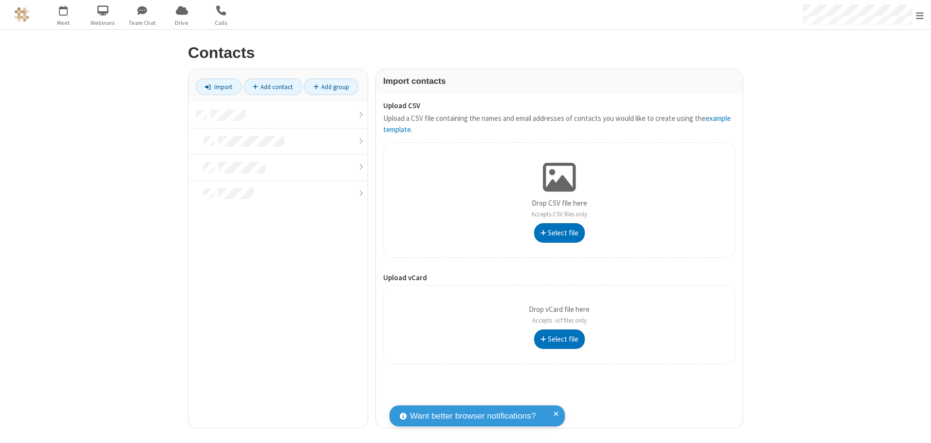 The height and width of the screenshot is (443, 931). I want to click on a: Add group, so click(331, 87).